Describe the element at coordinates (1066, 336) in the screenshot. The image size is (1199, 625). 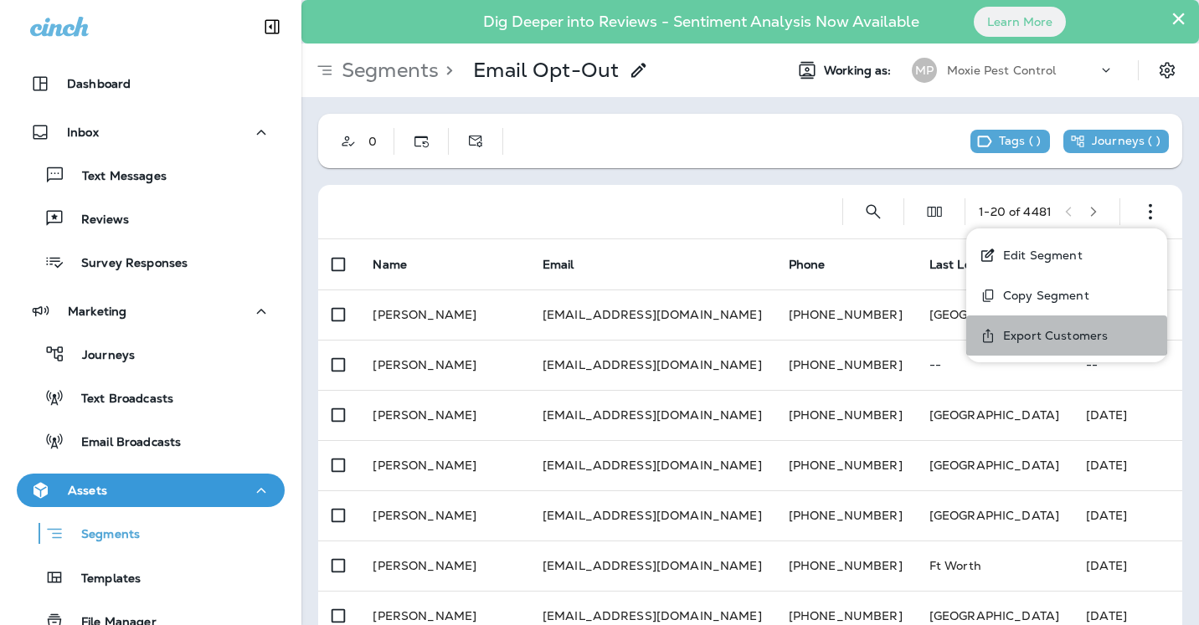
I see `button: Export Customers` at that location.